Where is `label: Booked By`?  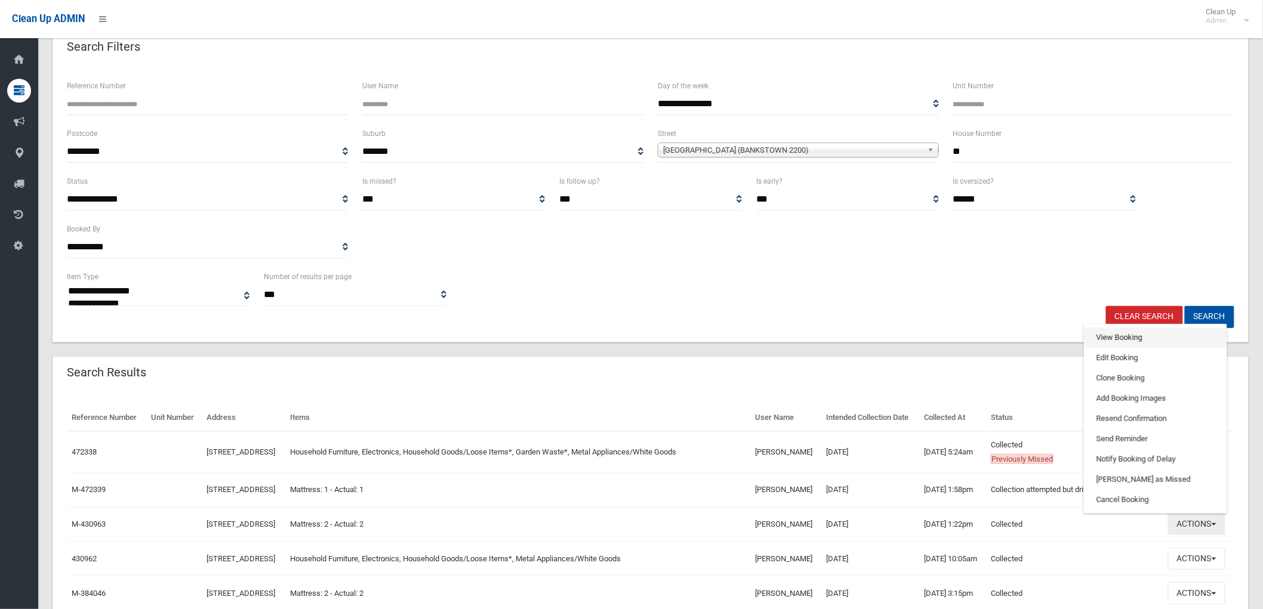 label: Booked By is located at coordinates (84, 229).